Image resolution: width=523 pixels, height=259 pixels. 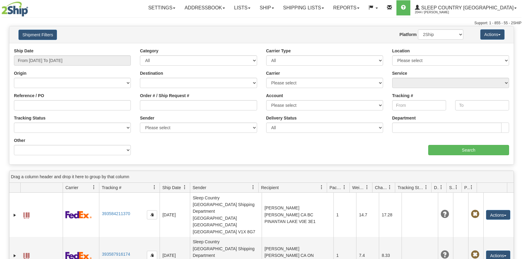 What do you see at coordinates (303, 8) in the screenshot?
I see `a: Shipping lists` at bounding box center [303, 8].